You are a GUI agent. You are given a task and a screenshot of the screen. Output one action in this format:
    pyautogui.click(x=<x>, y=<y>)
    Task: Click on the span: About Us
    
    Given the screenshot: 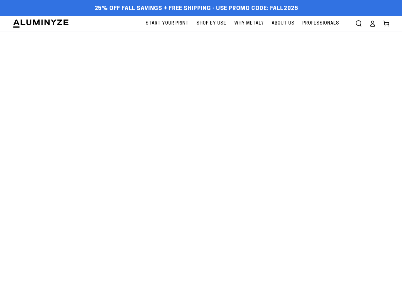 What is the action you would take?
    pyautogui.click(x=283, y=23)
    